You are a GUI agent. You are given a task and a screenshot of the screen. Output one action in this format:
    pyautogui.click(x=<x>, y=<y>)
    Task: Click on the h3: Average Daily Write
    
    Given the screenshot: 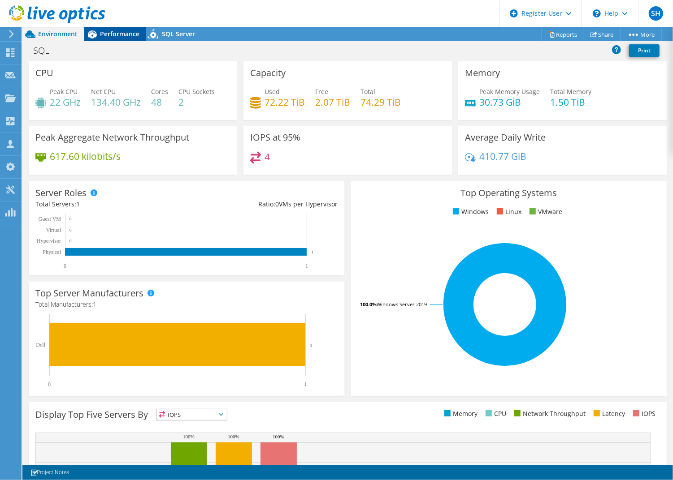 What is the action you would take?
    pyautogui.click(x=505, y=138)
    